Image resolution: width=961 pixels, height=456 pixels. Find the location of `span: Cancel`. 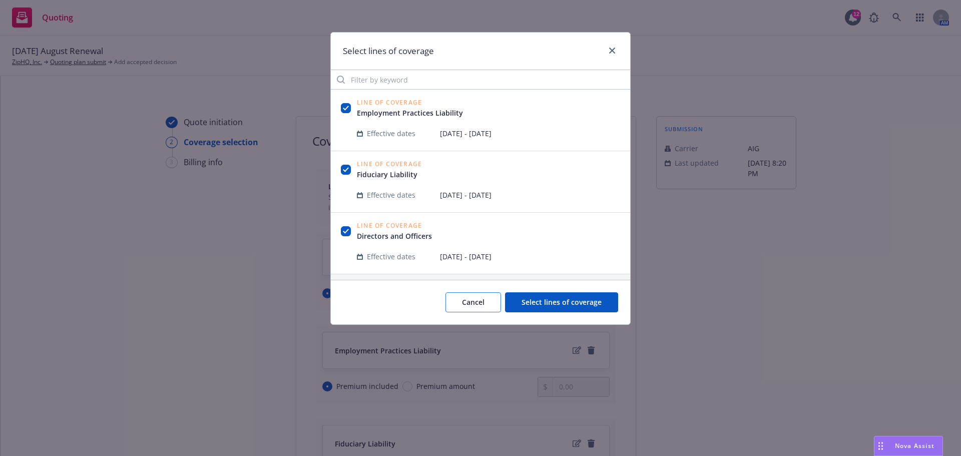

span: Cancel is located at coordinates (473, 302).